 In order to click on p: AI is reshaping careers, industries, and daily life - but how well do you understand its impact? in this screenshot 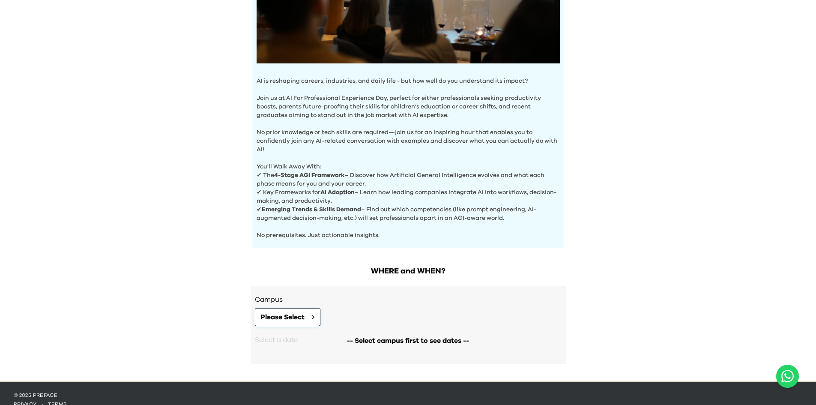, I will do `click(408, 81)`.